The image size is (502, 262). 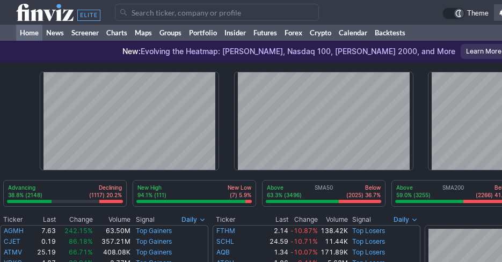 What do you see at coordinates (333, 253) in the screenshot?
I see `td: 171.89K` at bounding box center [333, 253].